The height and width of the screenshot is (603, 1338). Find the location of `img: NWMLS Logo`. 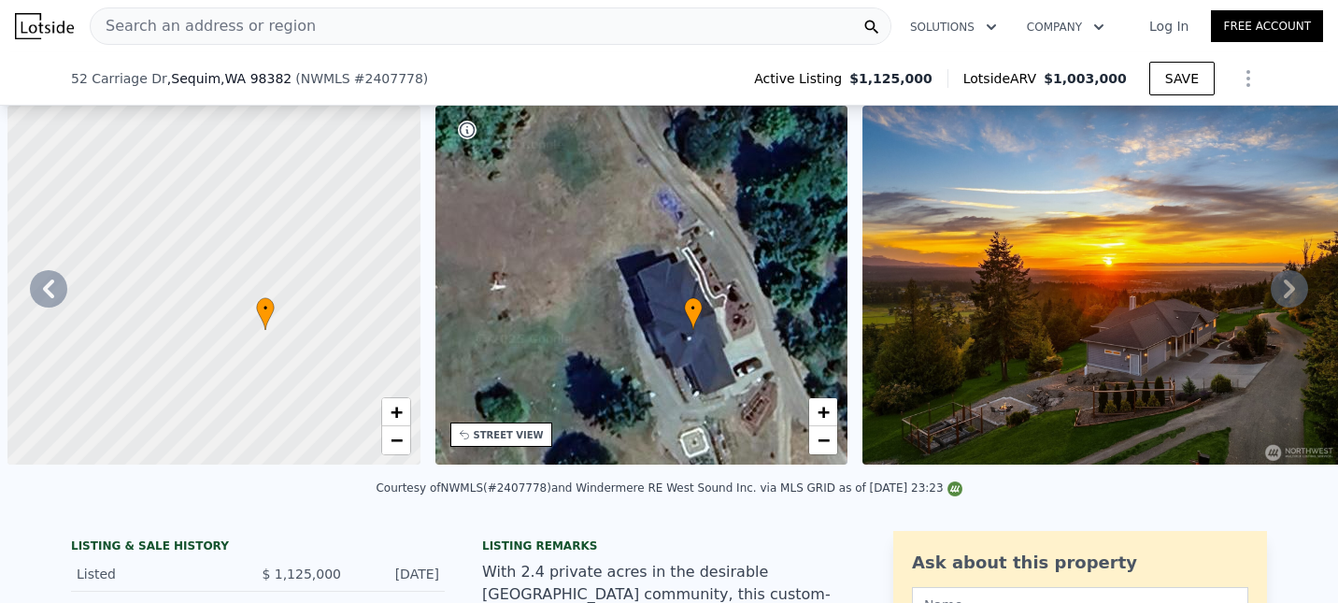

img: NWMLS Logo is located at coordinates (955, 489).